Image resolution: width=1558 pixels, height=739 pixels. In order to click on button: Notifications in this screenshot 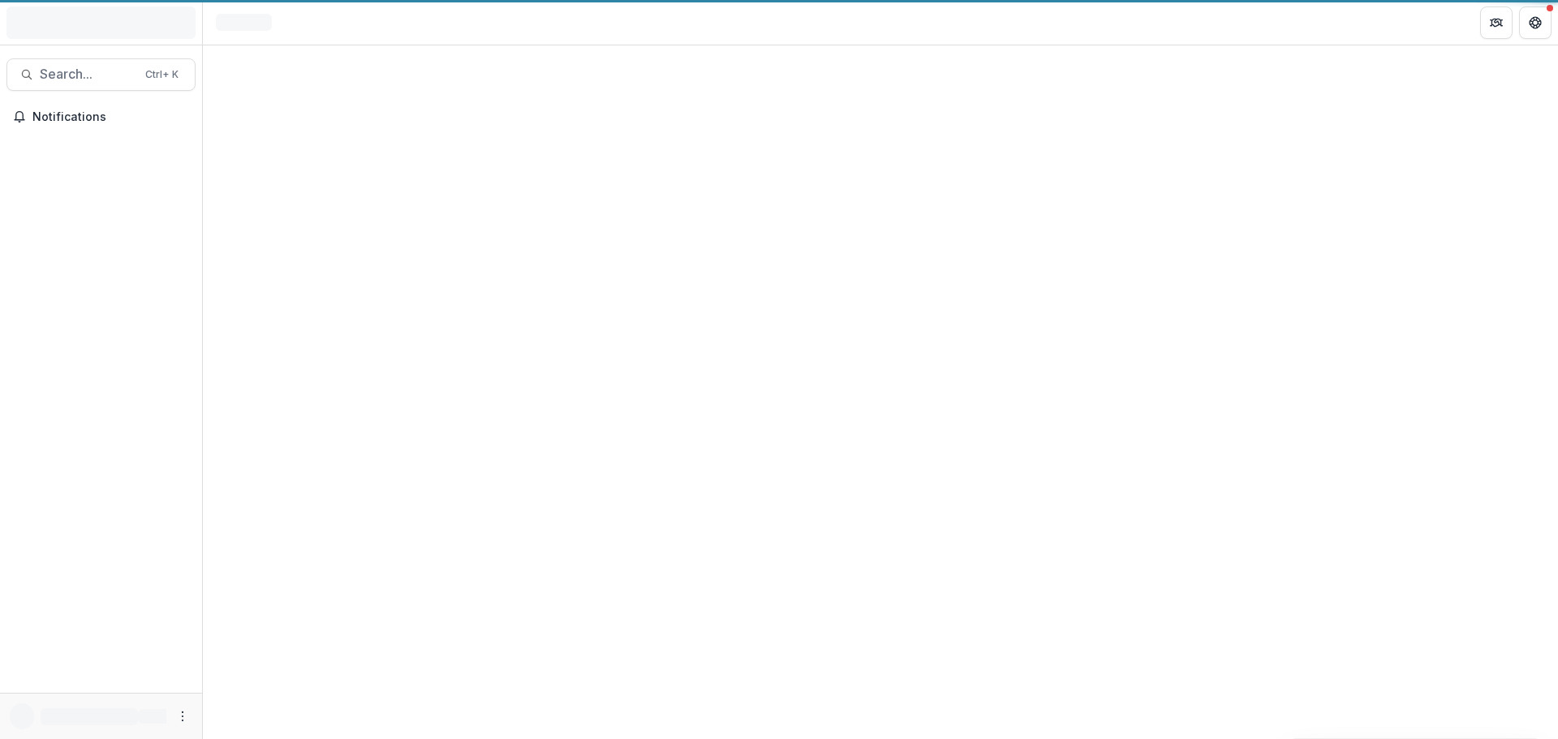, I will do `click(101, 117)`.